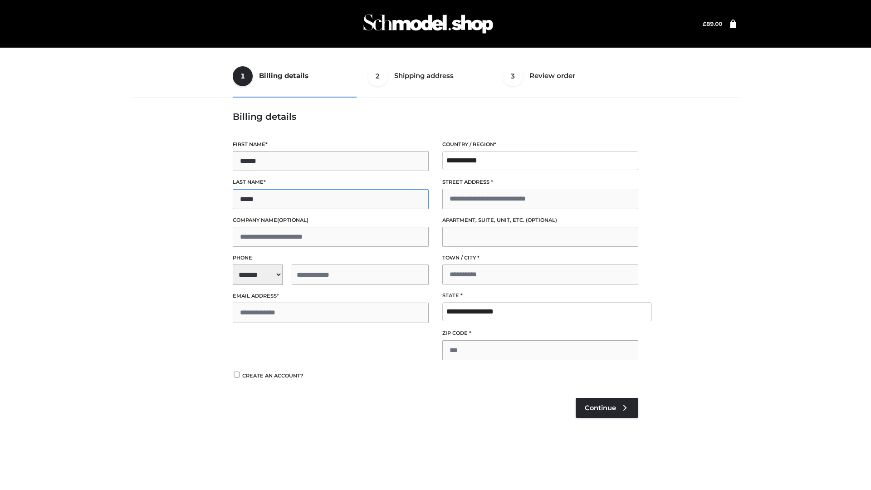  I want to click on input: Create an account?, so click(237, 374).